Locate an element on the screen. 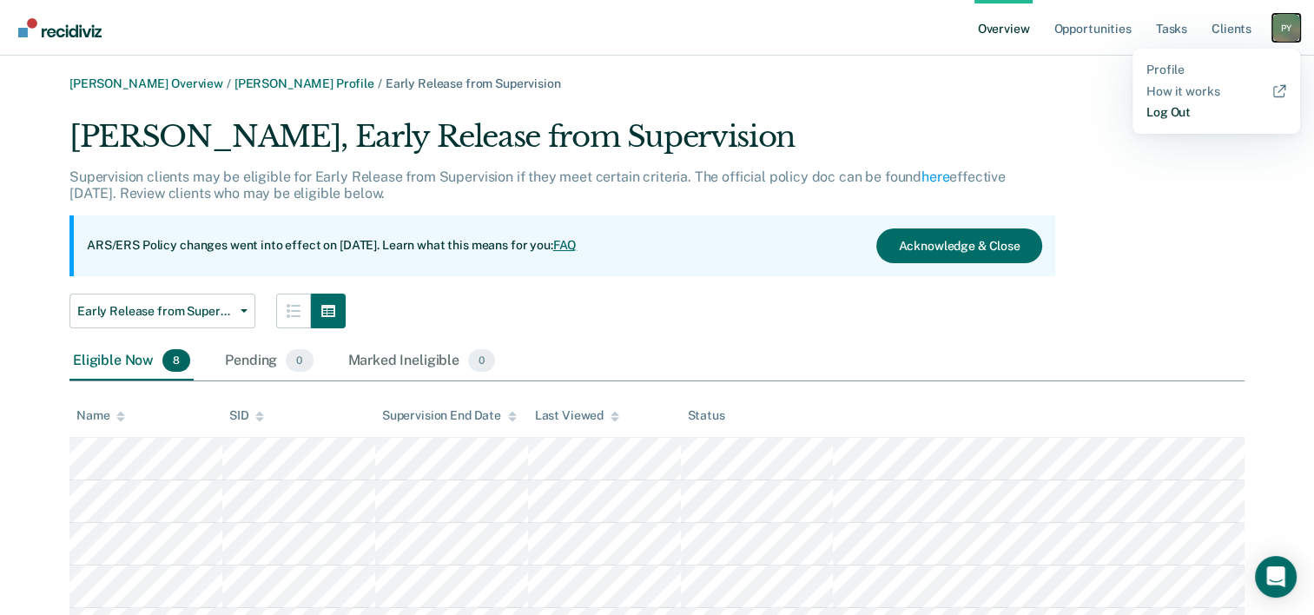  button: Acknowledge & Close is located at coordinates (959, 246).